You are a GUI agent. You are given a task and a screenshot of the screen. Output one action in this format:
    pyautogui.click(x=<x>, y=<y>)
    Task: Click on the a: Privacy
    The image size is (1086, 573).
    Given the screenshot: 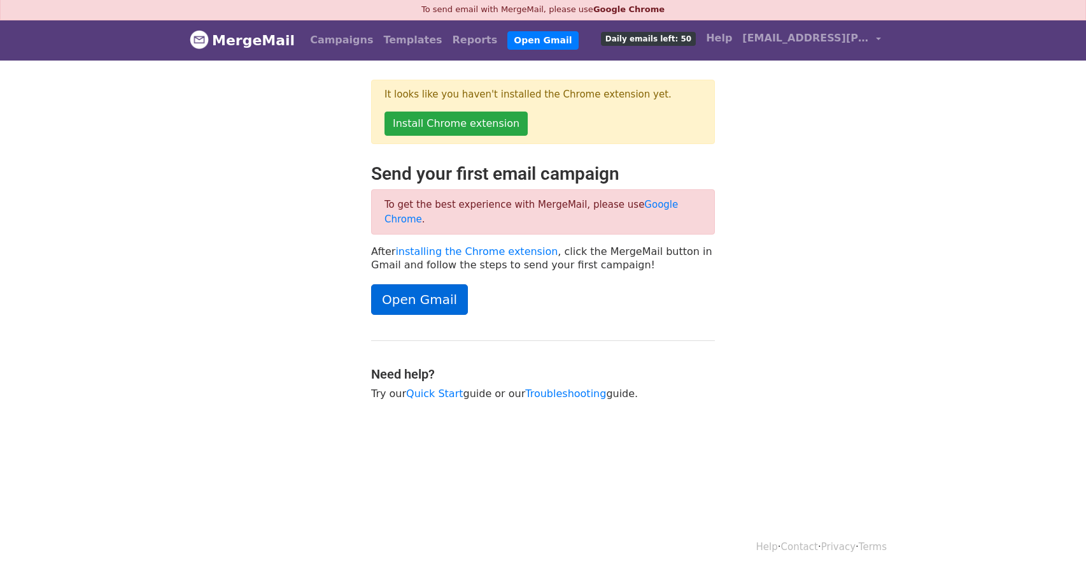 What is the action you would take?
    pyautogui.click(x=839, y=546)
    